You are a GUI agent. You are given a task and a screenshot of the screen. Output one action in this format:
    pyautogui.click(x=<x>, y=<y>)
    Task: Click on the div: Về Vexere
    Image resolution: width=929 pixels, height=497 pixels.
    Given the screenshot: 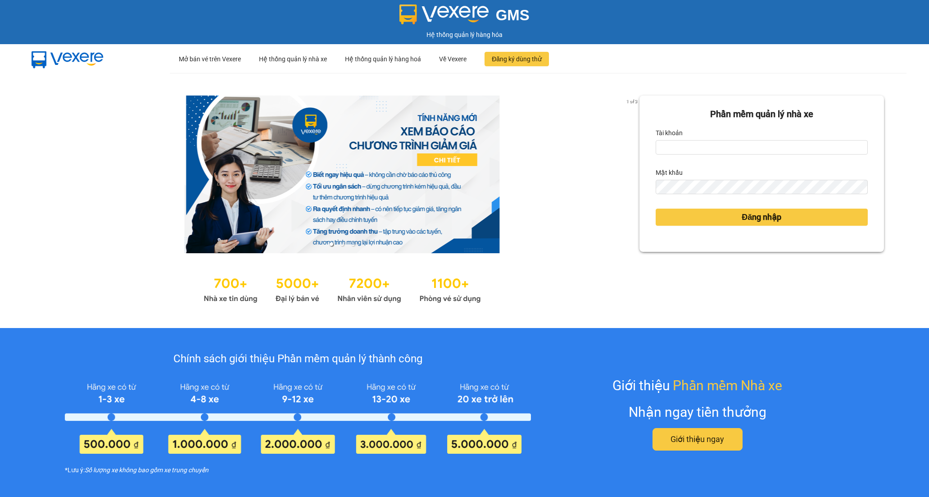 What is the action you would take?
    pyautogui.click(x=453, y=59)
    